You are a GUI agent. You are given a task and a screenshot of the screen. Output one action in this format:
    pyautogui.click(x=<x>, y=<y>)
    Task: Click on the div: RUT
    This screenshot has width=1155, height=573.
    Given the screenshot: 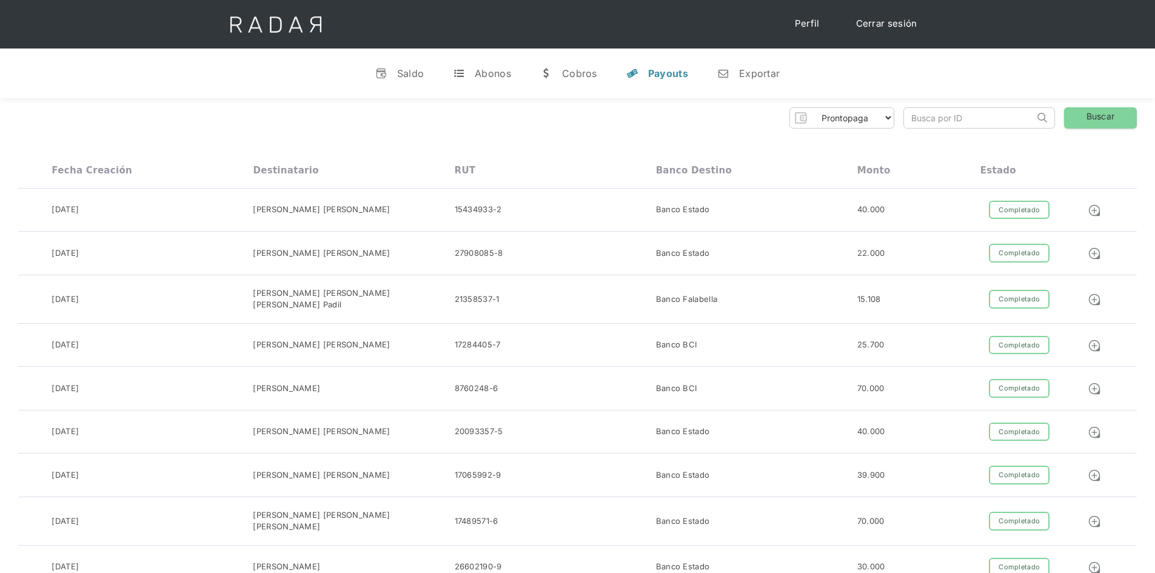 What is the action you would take?
    pyautogui.click(x=465, y=170)
    